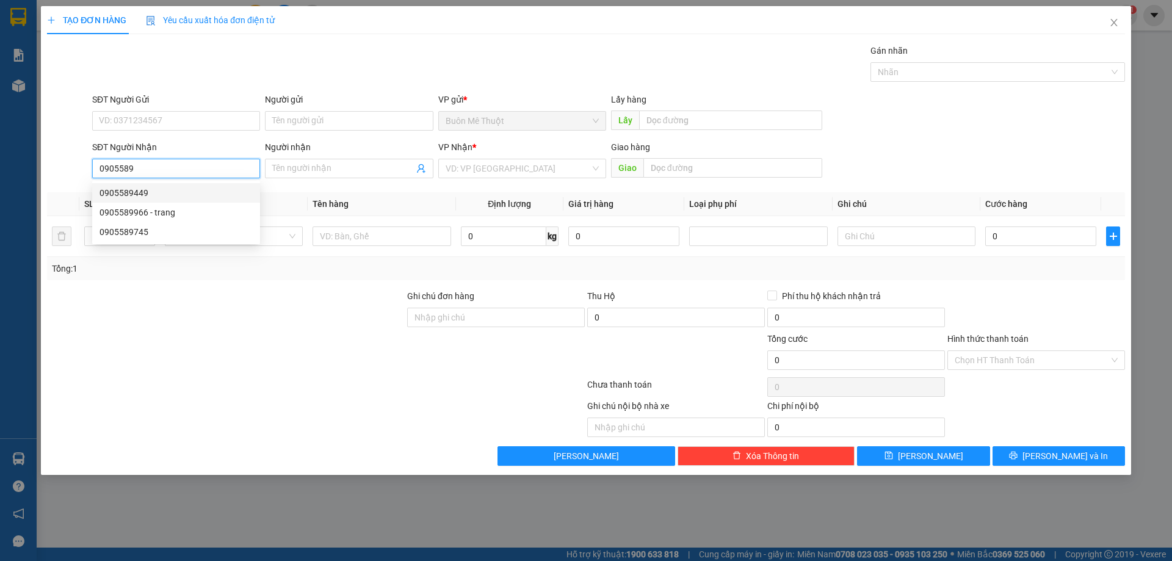 The height and width of the screenshot is (561, 1172). I want to click on span: delete, so click(737, 456).